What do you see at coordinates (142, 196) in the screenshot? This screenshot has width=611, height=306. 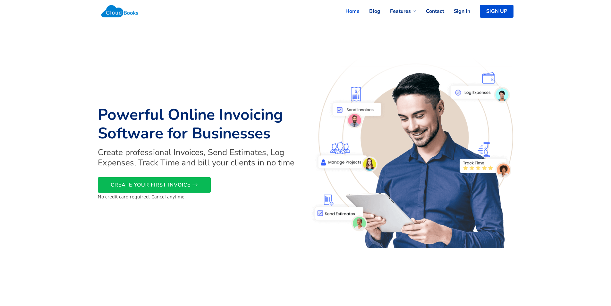 I see `small: No credit card required. Cancel anytime.` at bounding box center [142, 196].